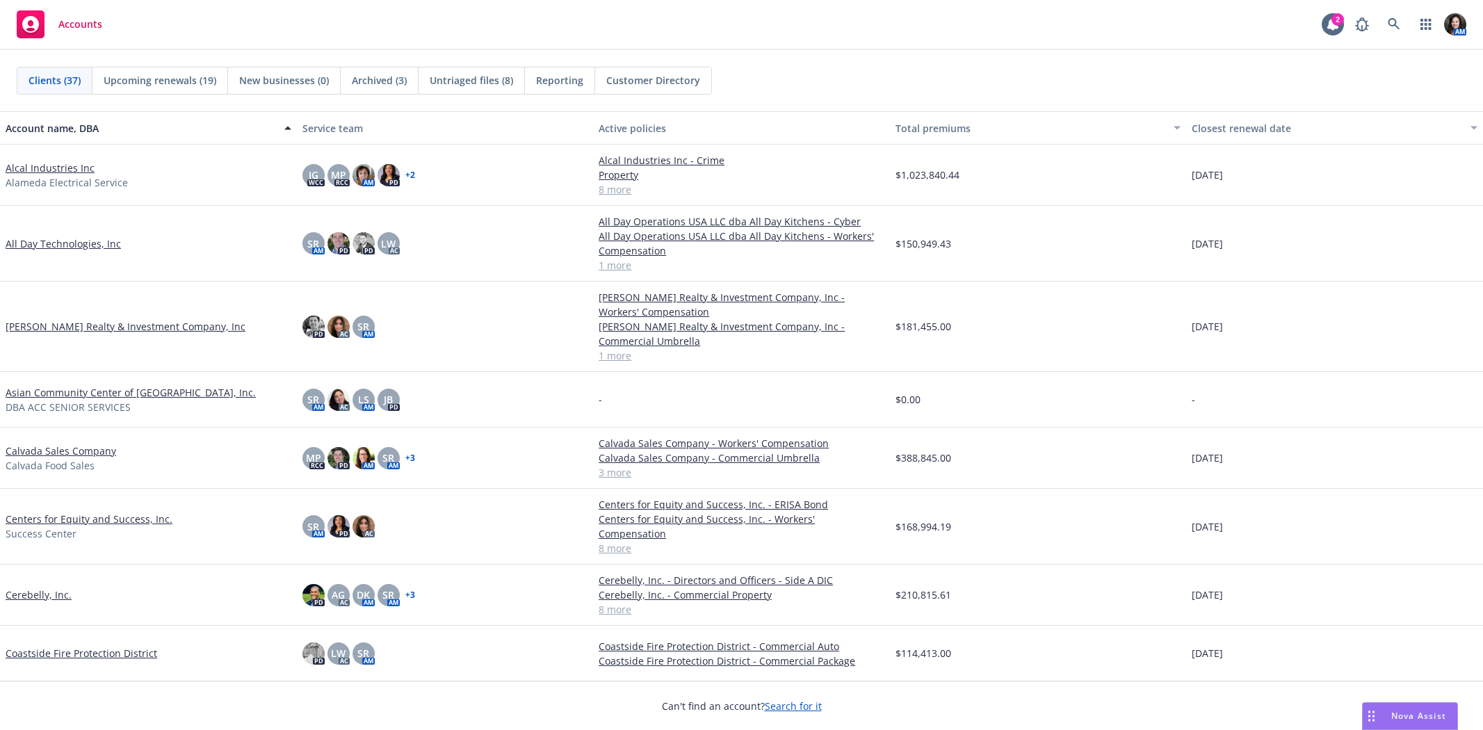  What do you see at coordinates (338, 594) in the screenshot?
I see `span: AG` at bounding box center [338, 594].